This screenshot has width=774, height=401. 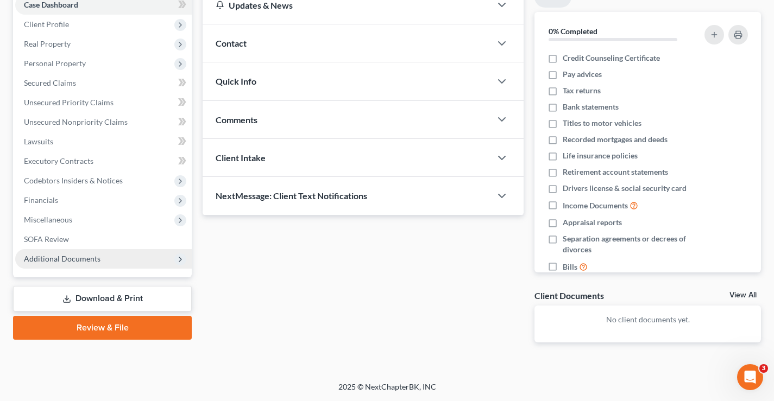 I want to click on span: Retirement account statements, so click(x=615, y=172).